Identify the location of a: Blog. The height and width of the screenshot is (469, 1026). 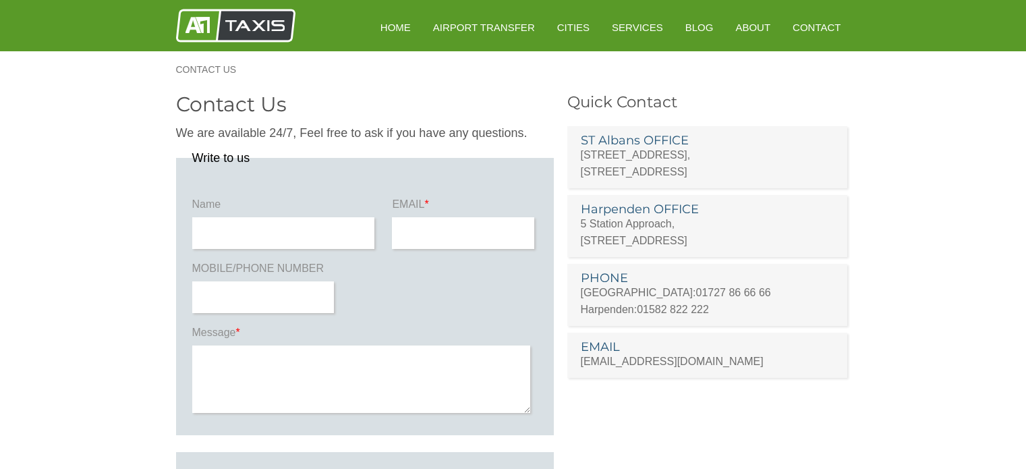
(700, 27).